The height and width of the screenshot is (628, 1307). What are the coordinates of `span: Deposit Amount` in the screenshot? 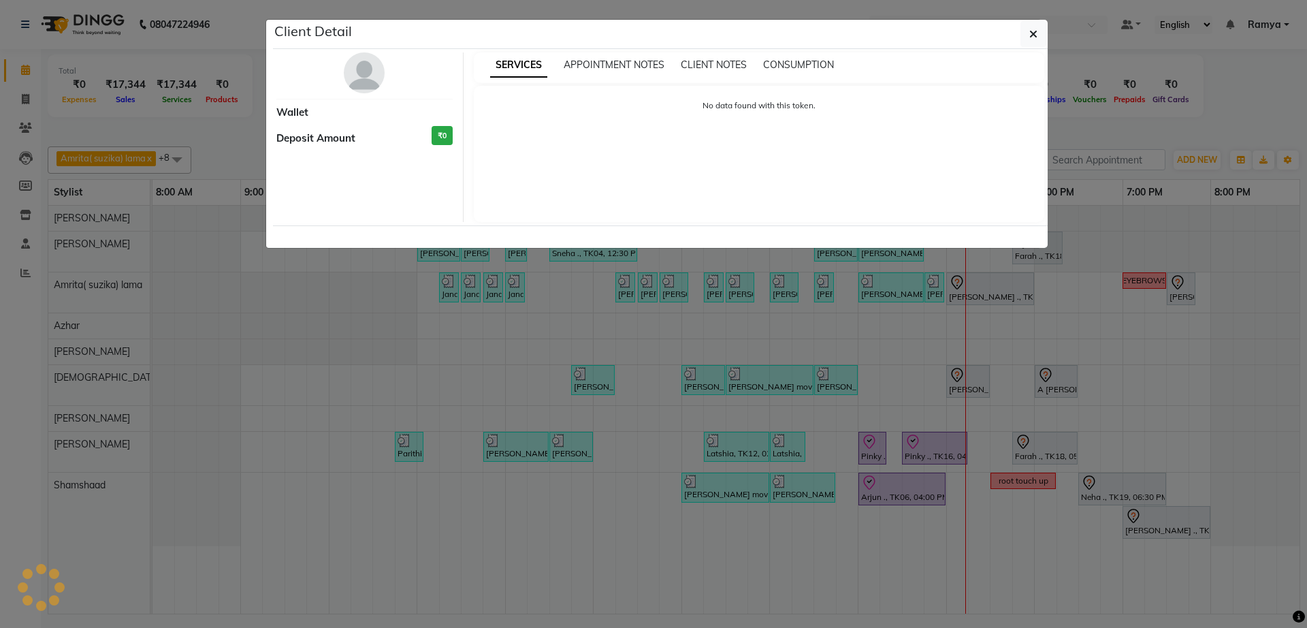 It's located at (316, 138).